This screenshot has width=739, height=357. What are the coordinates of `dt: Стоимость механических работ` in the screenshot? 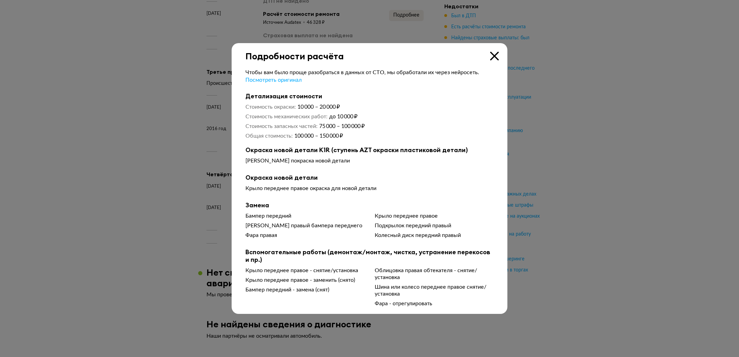 It's located at (287, 117).